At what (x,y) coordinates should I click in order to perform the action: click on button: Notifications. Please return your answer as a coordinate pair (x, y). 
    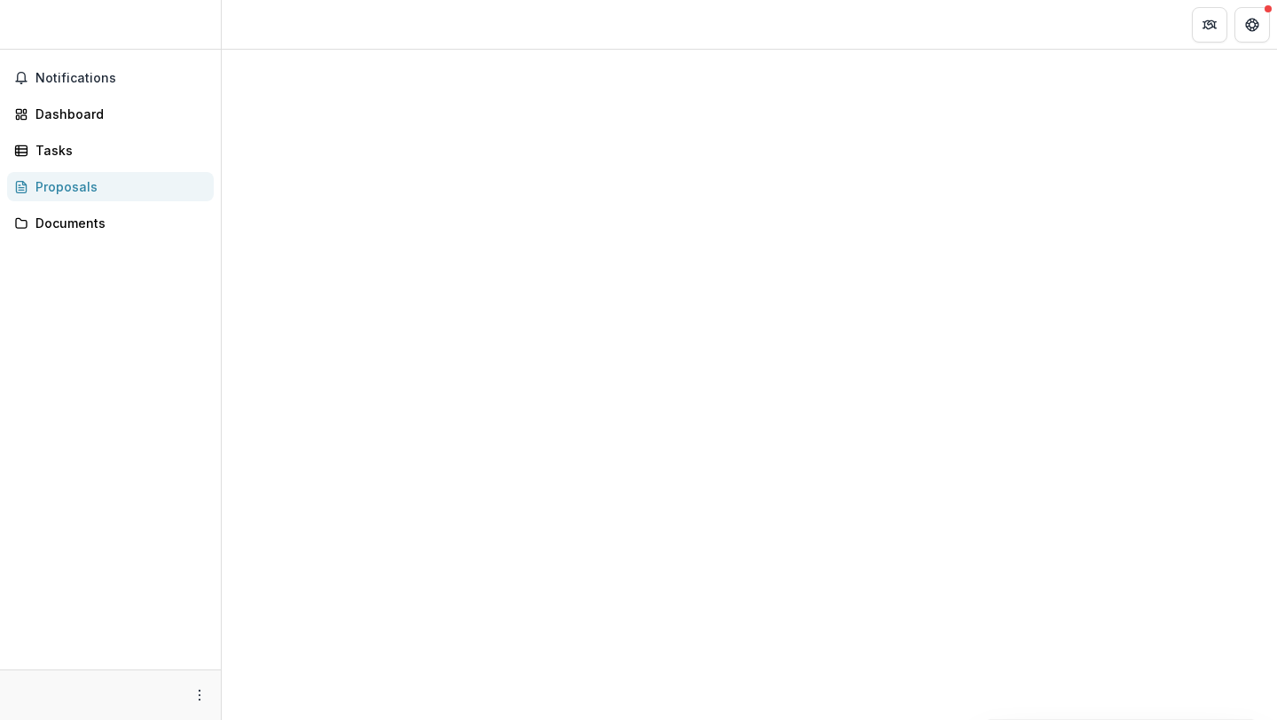
    Looking at the image, I should click on (110, 78).